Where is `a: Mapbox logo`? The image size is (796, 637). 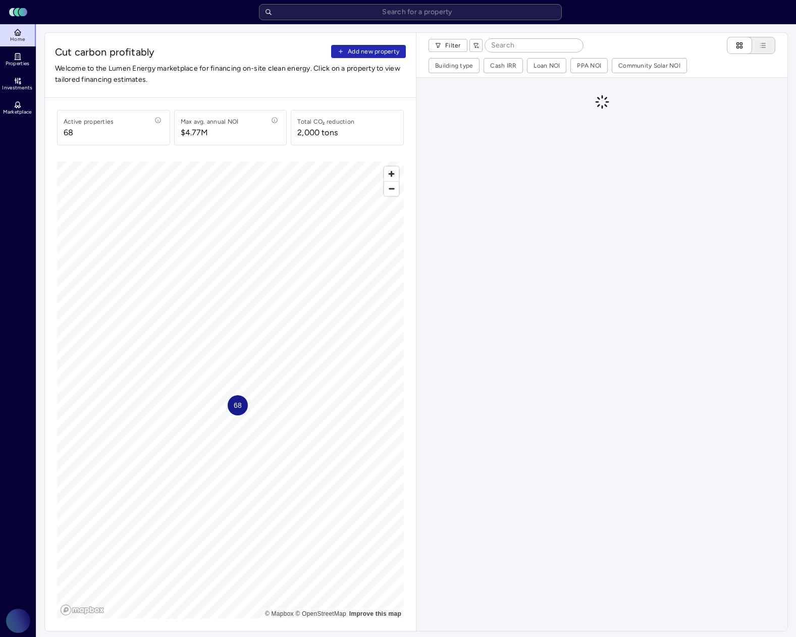 a: Mapbox logo is located at coordinates (82, 610).